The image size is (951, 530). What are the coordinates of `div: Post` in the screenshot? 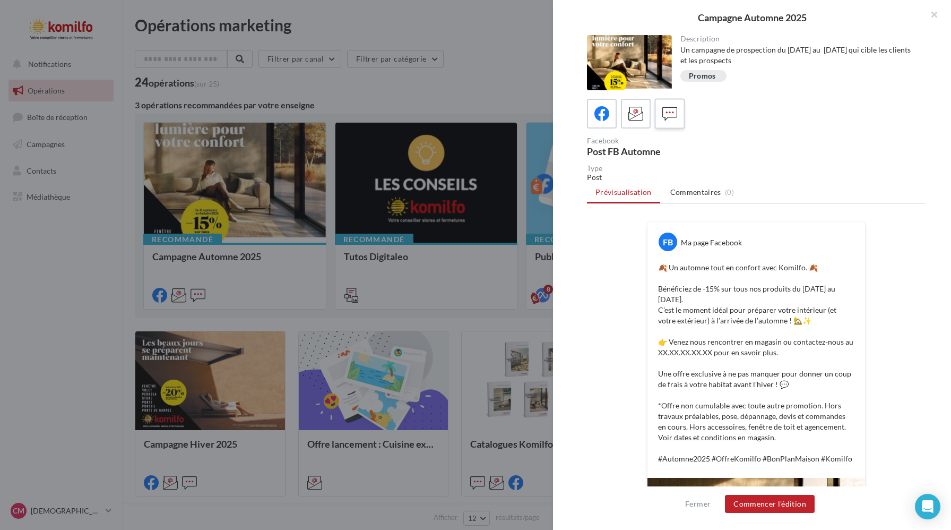 It's located at (756, 177).